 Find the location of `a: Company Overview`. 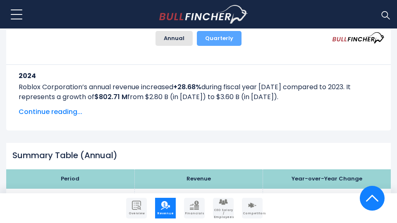

a: Company Overview is located at coordinates (137, 209).